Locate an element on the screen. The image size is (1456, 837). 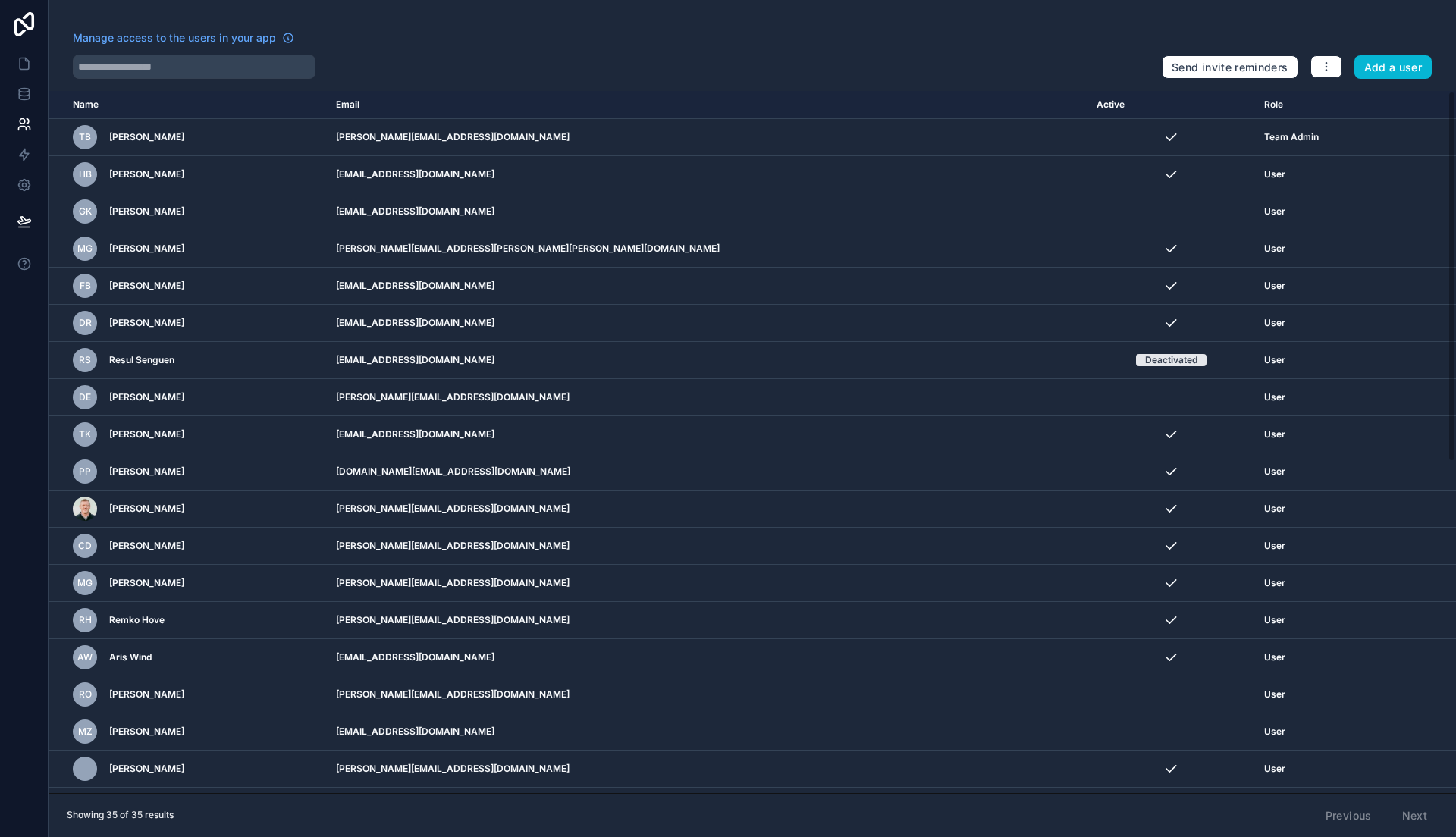
span: RH is located at coordinates (85, 621).